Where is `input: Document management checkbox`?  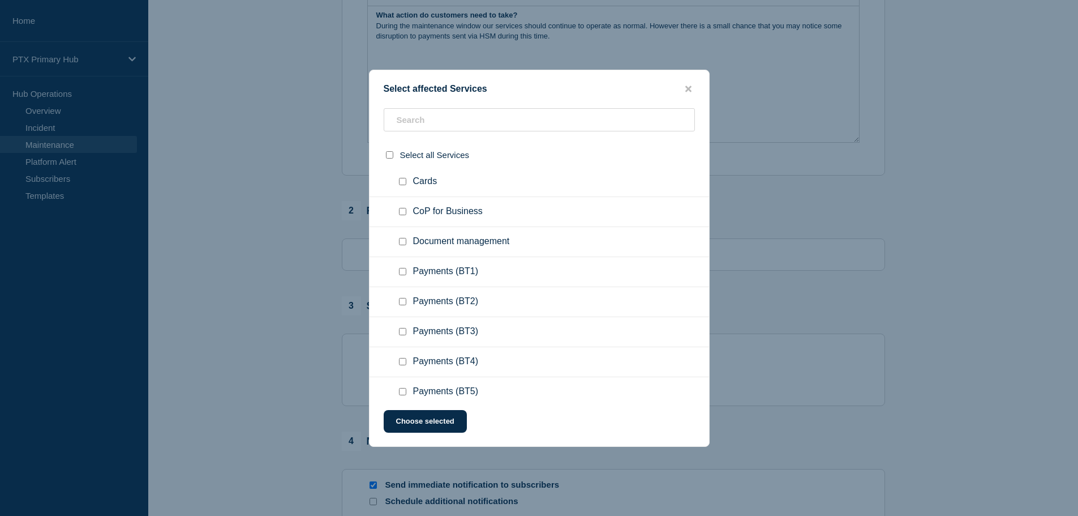
input: Document management checkbox is located at coordinates (402, 241).